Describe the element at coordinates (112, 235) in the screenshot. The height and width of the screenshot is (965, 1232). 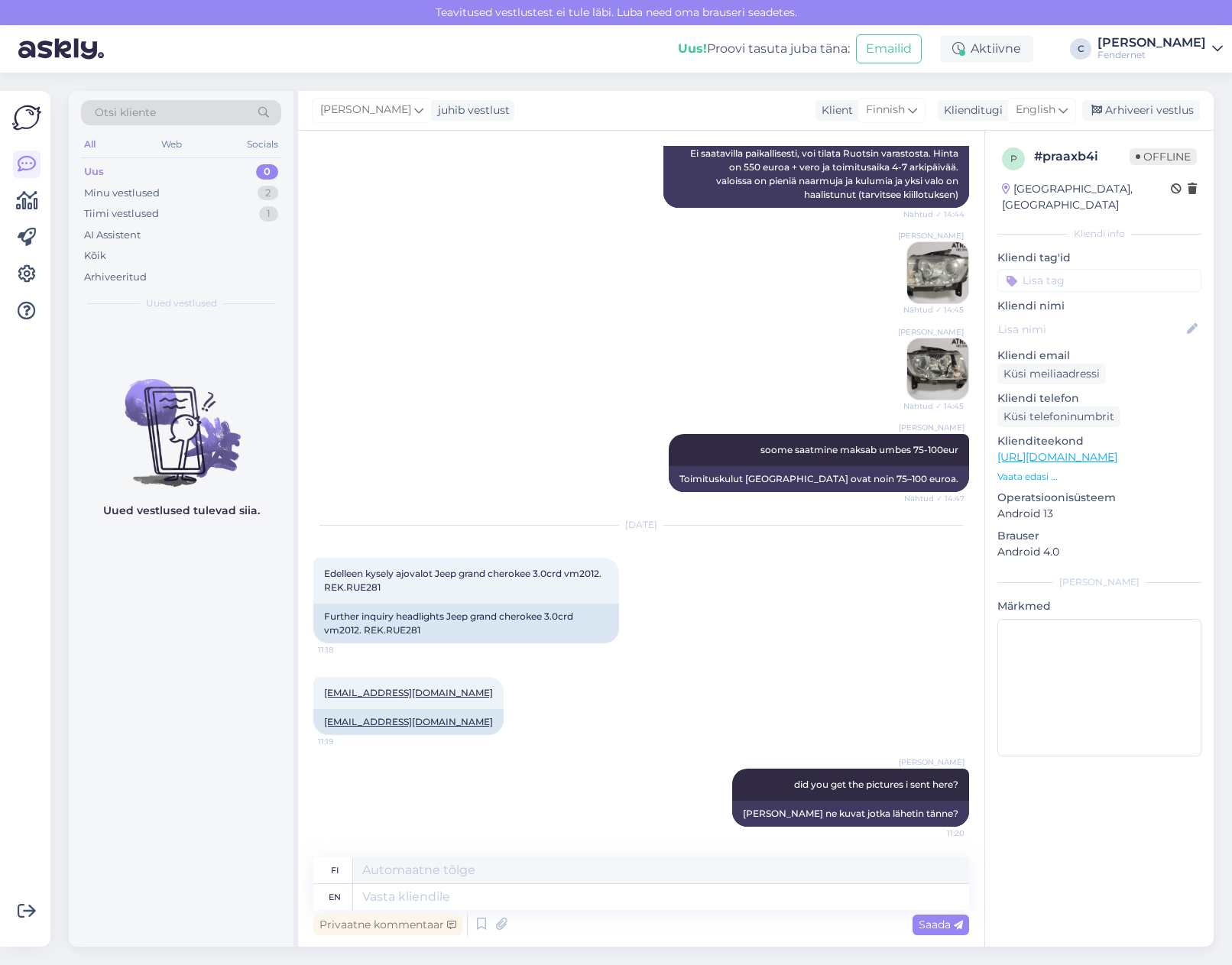
I see `div: AI Assistent` at that location.